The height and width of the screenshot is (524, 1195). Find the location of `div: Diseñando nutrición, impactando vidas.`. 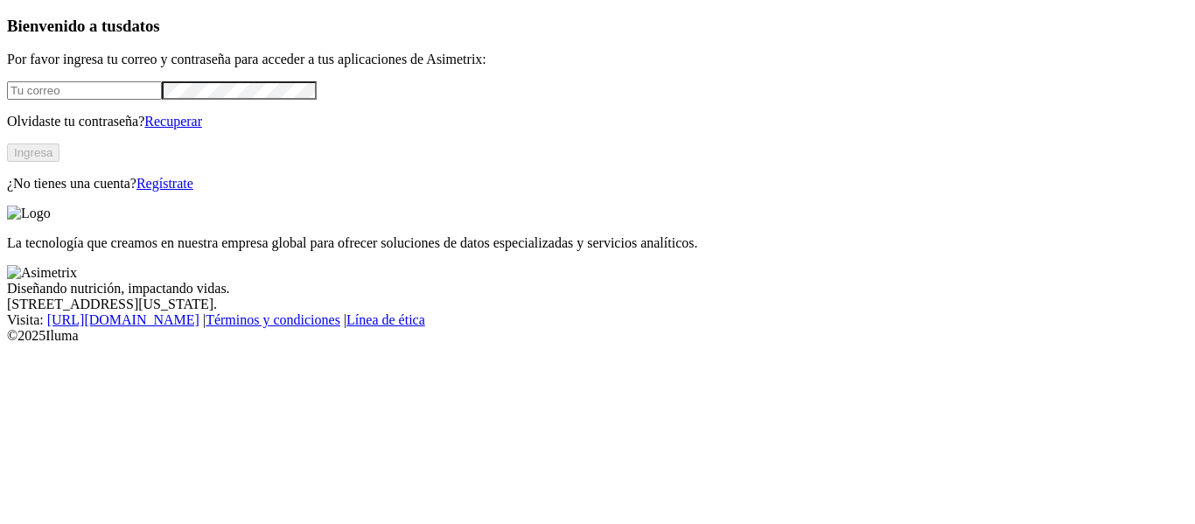

div: Diseñando nutrición, impactando vidas. is located at coordinates (597, 289).